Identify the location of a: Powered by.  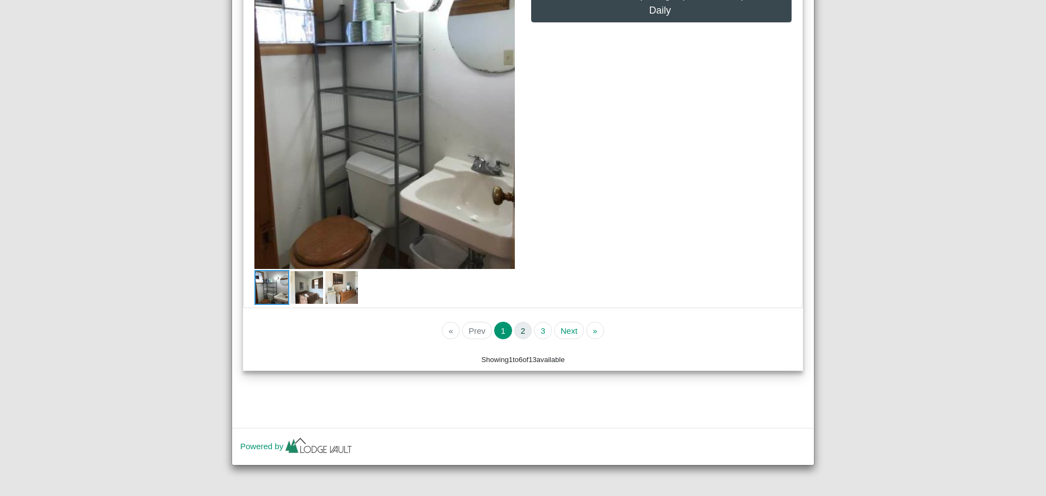
(297, 446).